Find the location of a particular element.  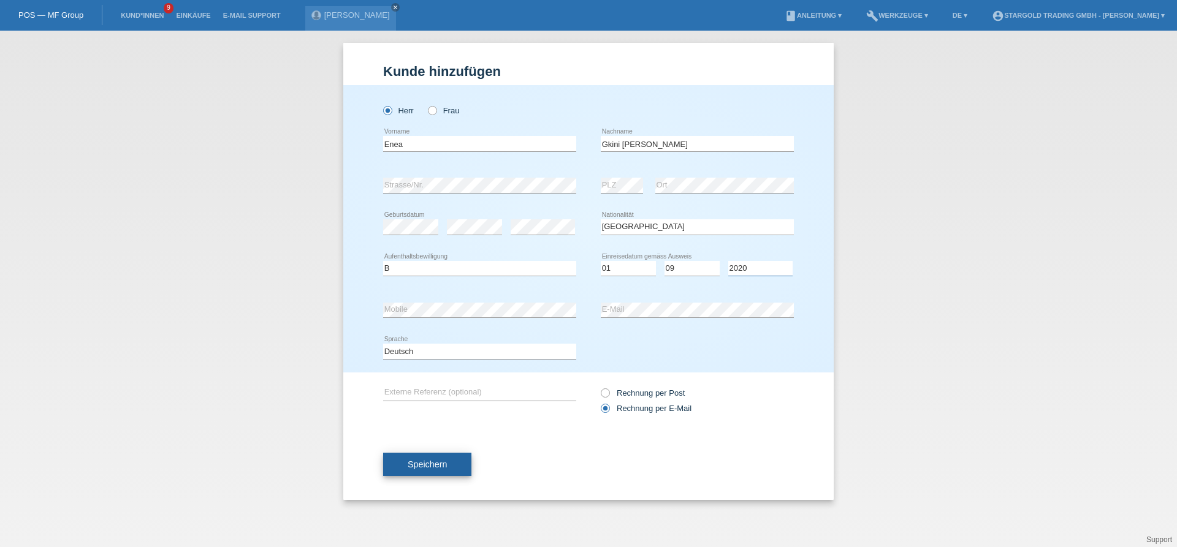

span: 9 is located at coordinates (169, 8).